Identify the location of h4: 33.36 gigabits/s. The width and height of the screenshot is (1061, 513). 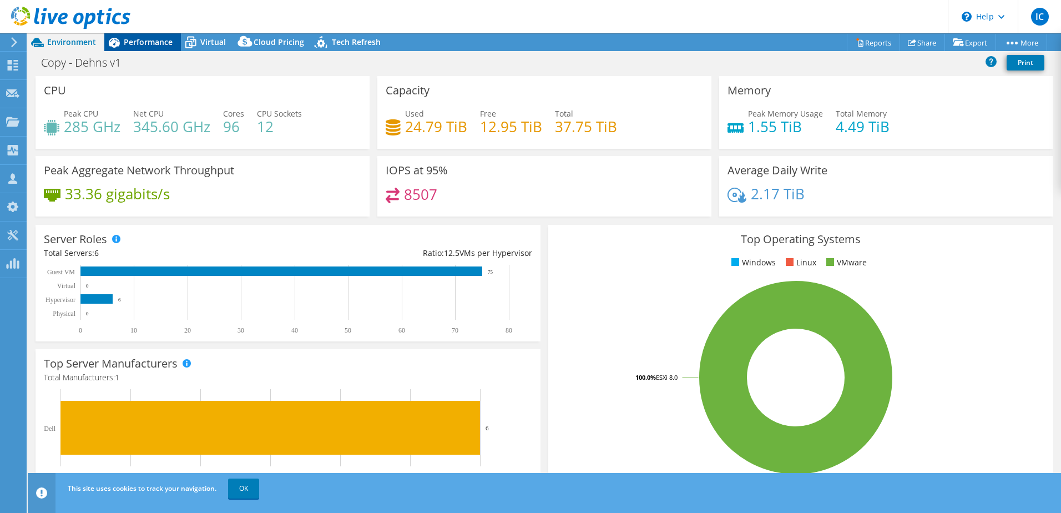
(117, 194).